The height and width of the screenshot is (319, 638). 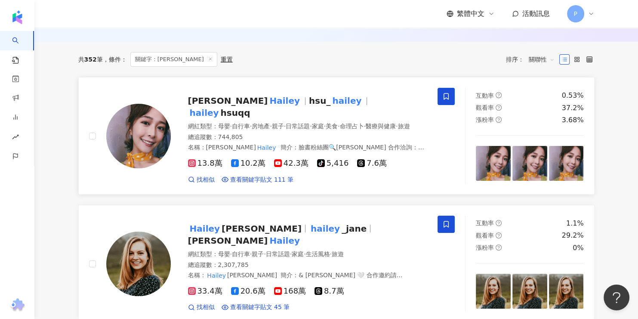 I want to click on span: 33.4萬, so click(x=205, y=291).